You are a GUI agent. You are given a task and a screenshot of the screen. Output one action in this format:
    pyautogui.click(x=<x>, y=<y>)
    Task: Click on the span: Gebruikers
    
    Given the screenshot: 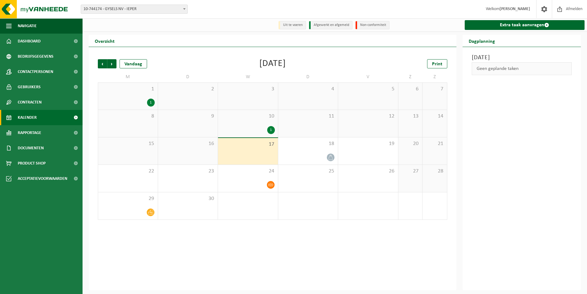 What is the action you would take?
    pyautogui.click(x=29, y=87)
    